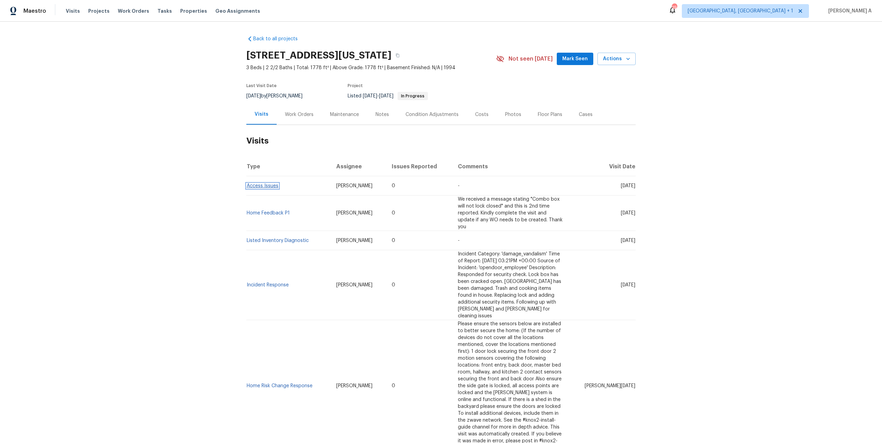 The height and width of the screenshot is (443, 882). What do you see at coordinates (432, 115) in the screenshot?
I see `div: Condition Adjustments` at bounding box center [432, 115].